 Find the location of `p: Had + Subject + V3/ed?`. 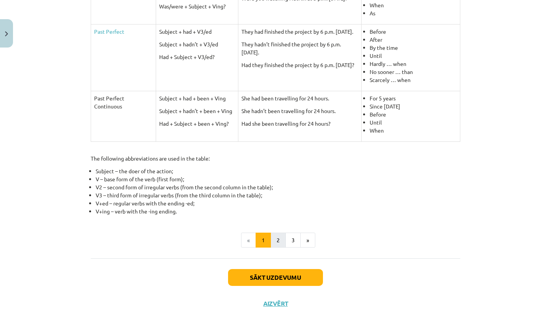

p: Had + Subject + V3/ed? is located at coordinates (197, 57).